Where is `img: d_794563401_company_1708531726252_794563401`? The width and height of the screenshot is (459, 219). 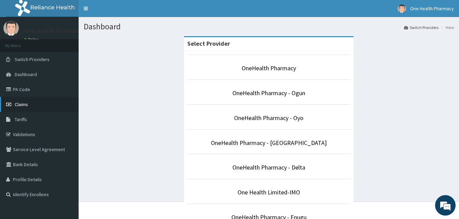
img: d_794563401_company_1708531726252_794563401 is located at coordinates (20, 43).